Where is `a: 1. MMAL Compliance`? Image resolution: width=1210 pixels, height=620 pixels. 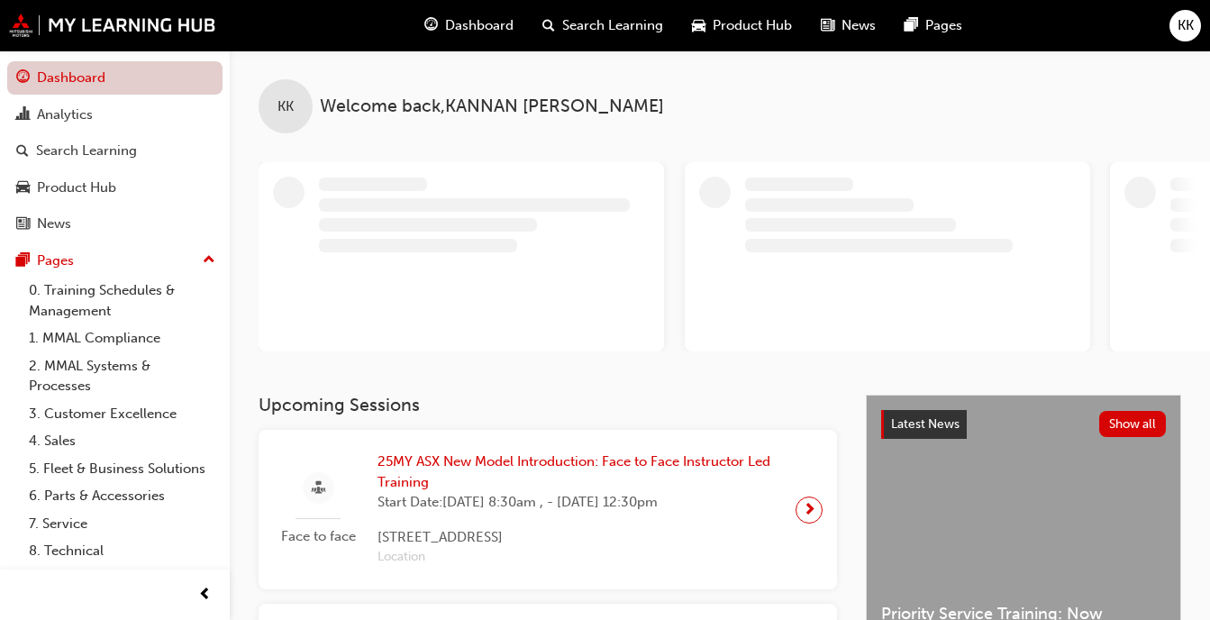
a: 1. MMAL Compliance is located at coordinates (122, 338).